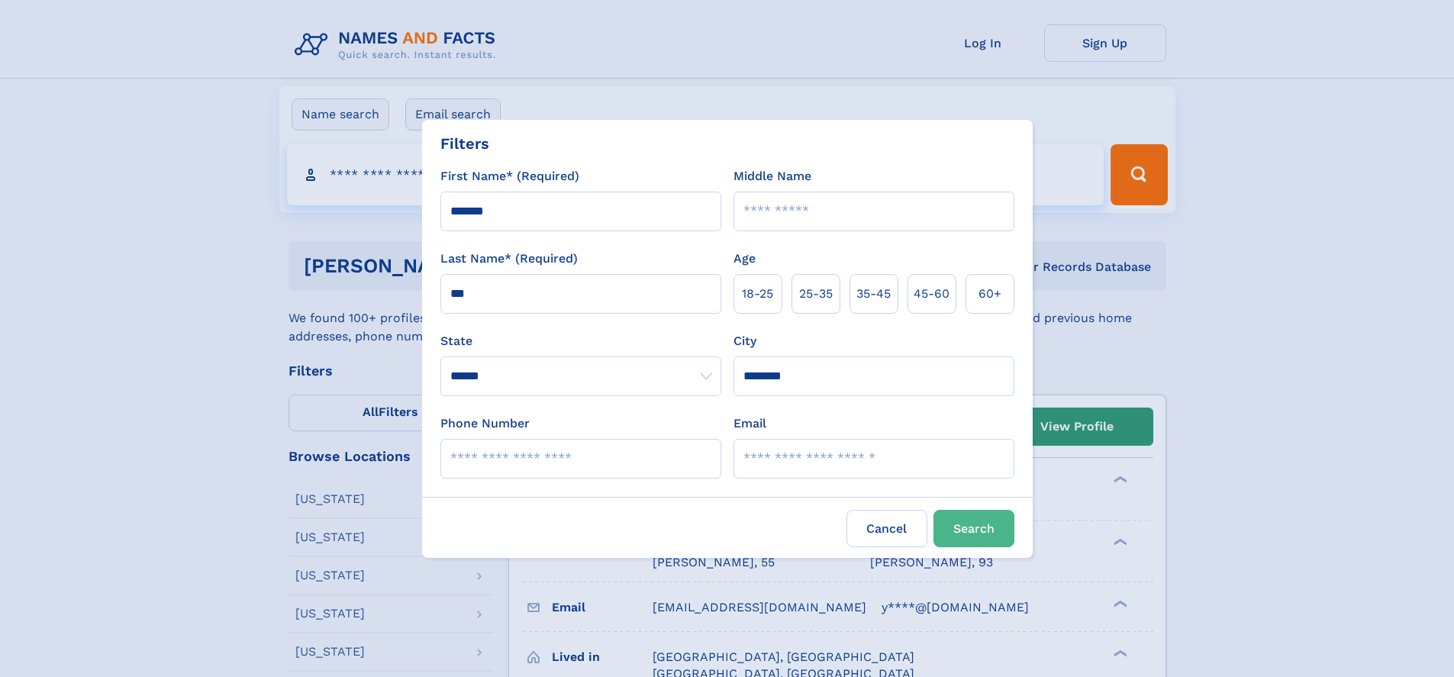  Describe the element at coordinates (485, 424) in the screenshot. I see `label: Phone Number` at that location.